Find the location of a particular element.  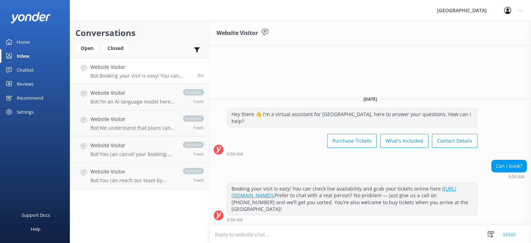

a: Open is located at coordinates (89, 48).